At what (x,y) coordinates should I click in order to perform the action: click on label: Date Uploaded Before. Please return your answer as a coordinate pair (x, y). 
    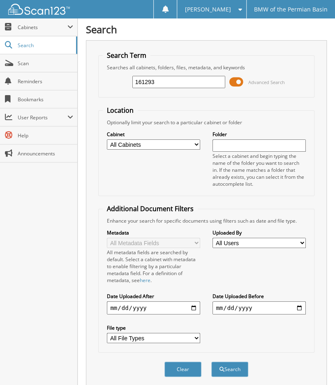
    Looking at the image, I should click on (259, 296).